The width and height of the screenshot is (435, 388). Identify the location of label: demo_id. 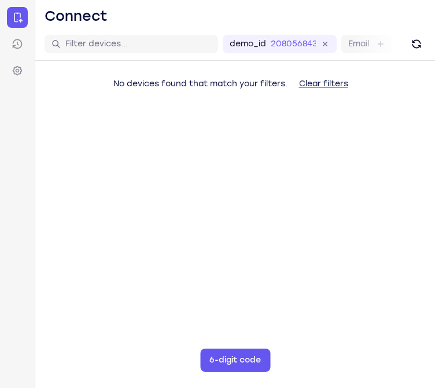
(248, 44).